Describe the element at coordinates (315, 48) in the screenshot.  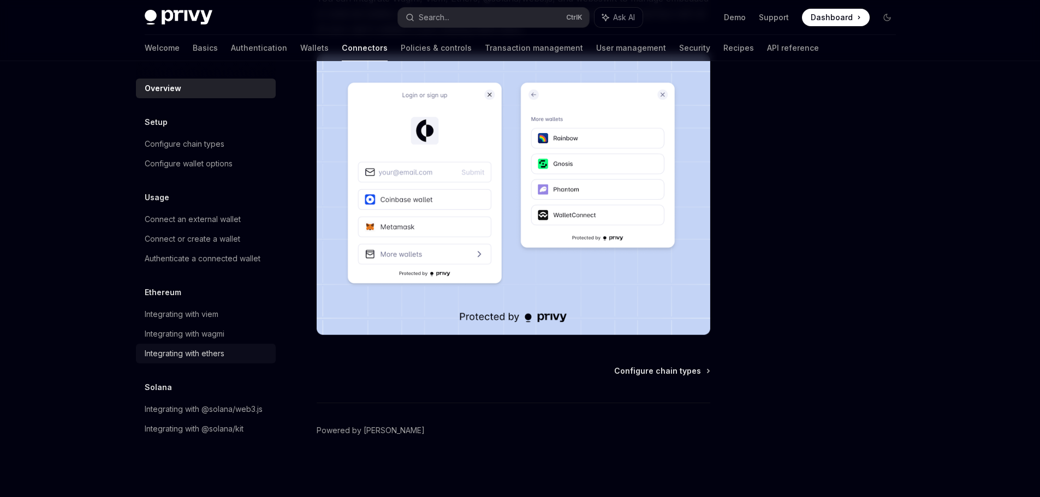
I see `a: Wallets` at that location.